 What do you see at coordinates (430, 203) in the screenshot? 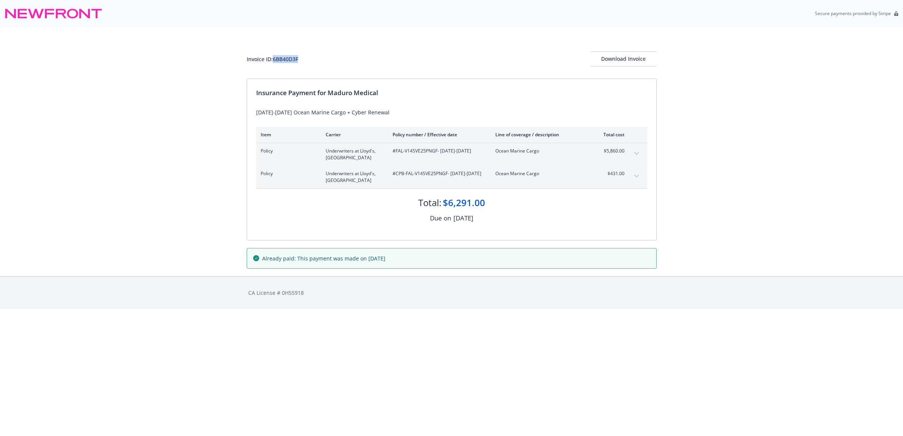
I see `div: Total:` at bounding box center [430, 203].